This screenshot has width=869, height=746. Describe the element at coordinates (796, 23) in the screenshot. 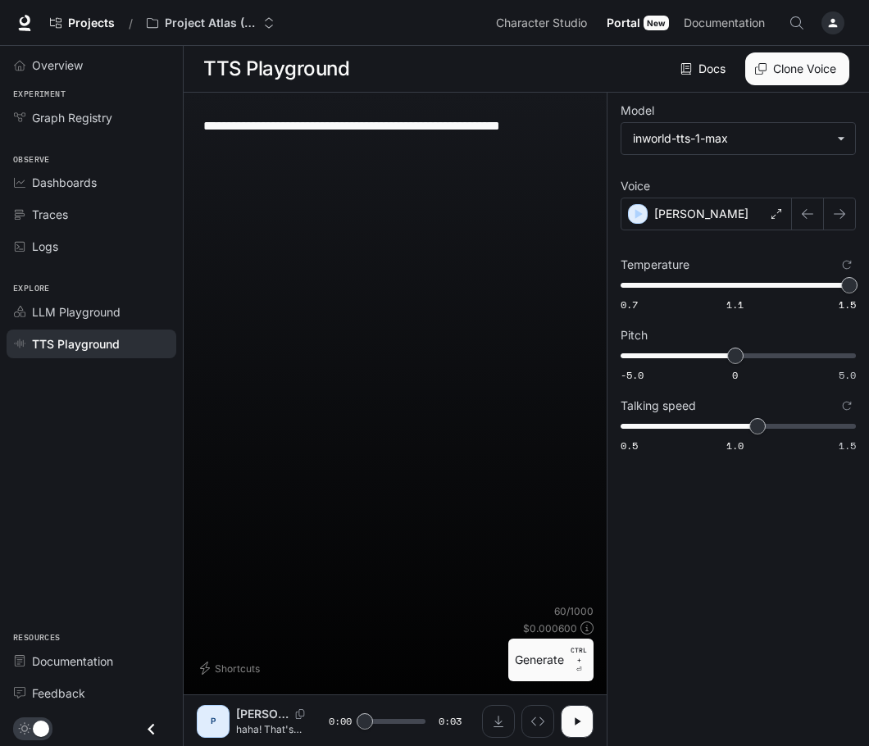

I see `button: Open Command Menu` at that location.